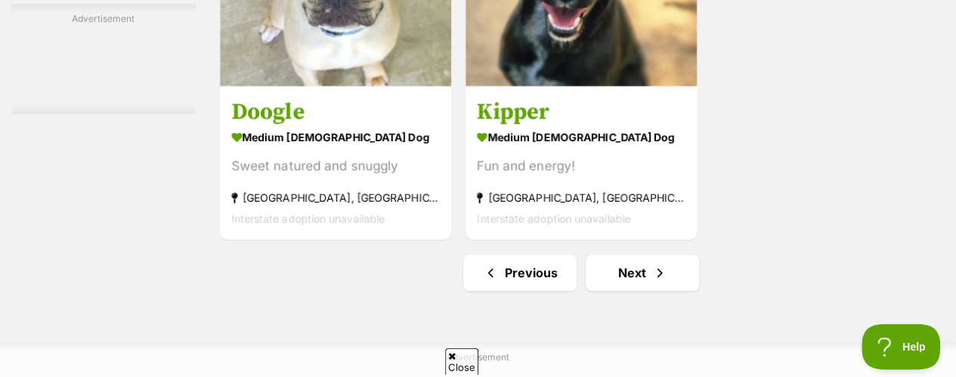 The image size is (956, 377). What do you see at coordinates (642, 273) in the screenshot?
I see `a: Next page` at bounding box center [642, 273].